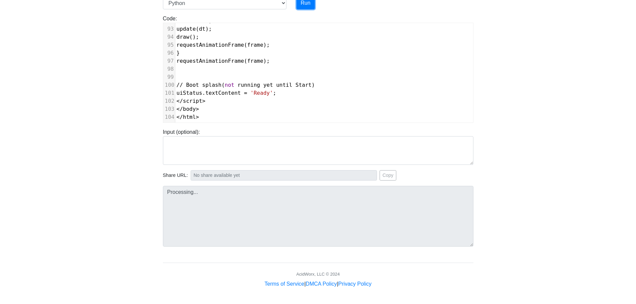  What do you see at coordinates (169, 61) in the screenshot?
I see `div: 97` at bounding box center [169, 61].